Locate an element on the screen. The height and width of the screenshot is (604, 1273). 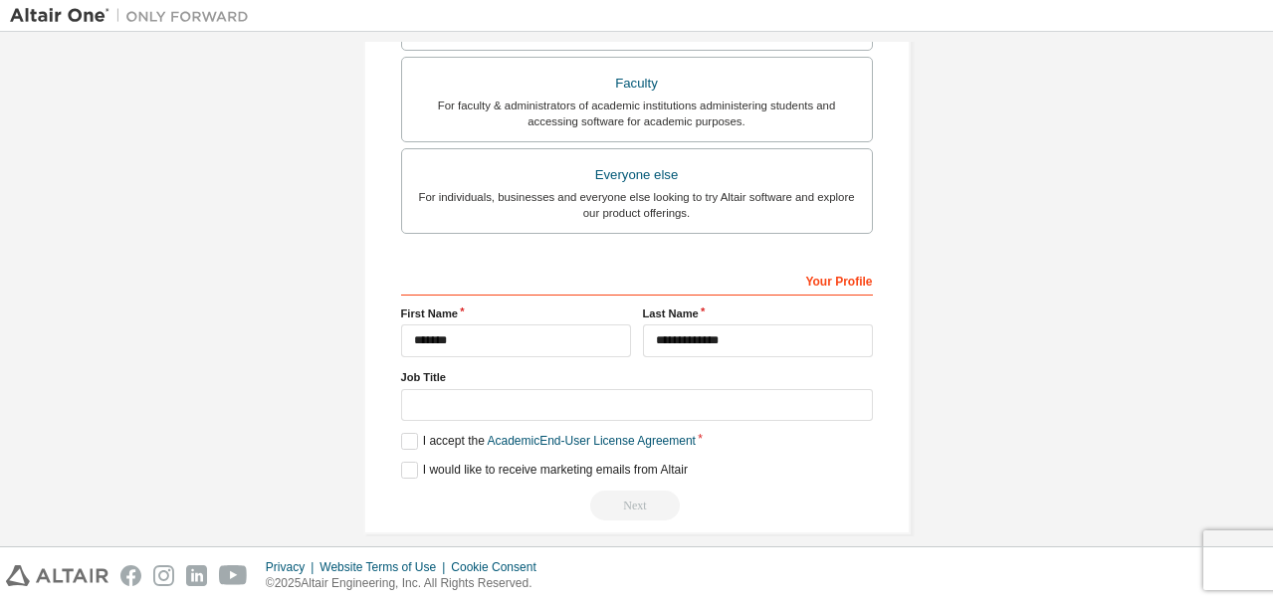
div: For individuals, businesses and everyone else looking to try Altair software and explore our prod... is located at coordinates (637, 205).